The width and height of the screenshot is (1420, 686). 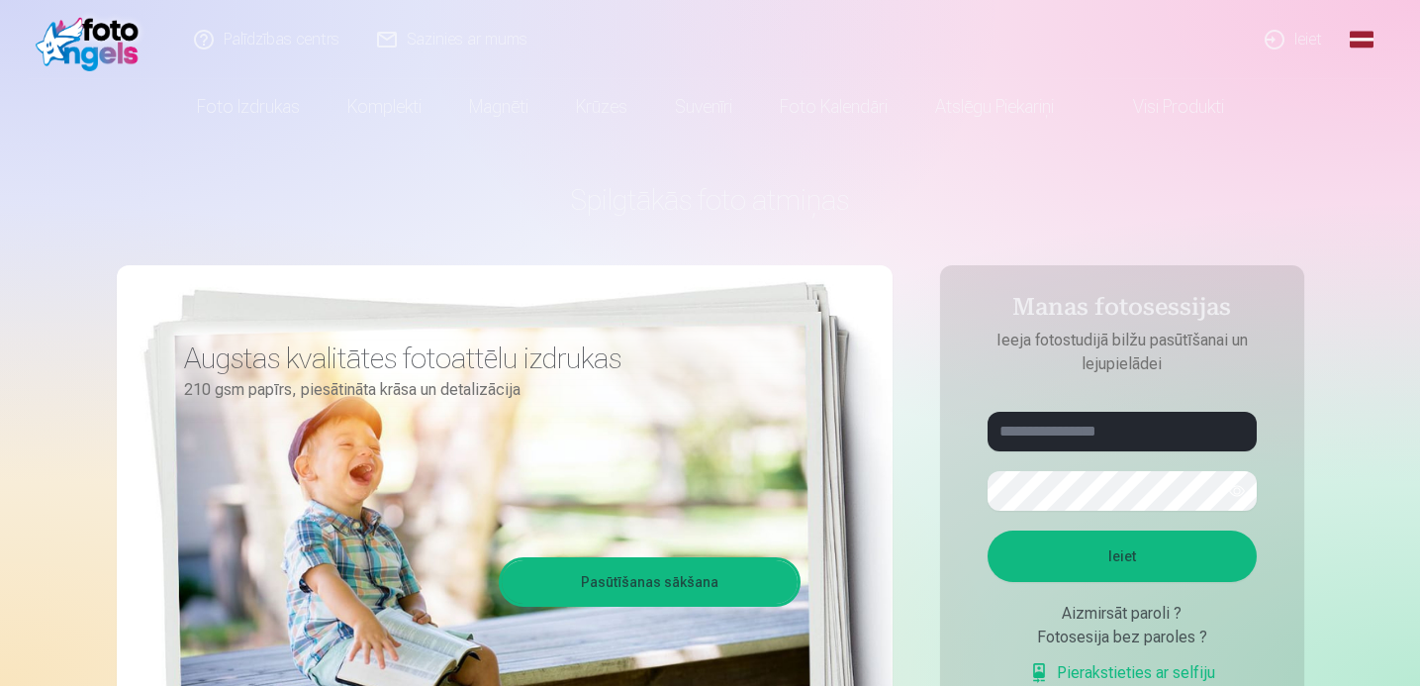 What do you see at coordinates (710, 200) in the screenshot?
I see `h1: Spilgtākās foto atmiņas` at bounding box center [710, 200].